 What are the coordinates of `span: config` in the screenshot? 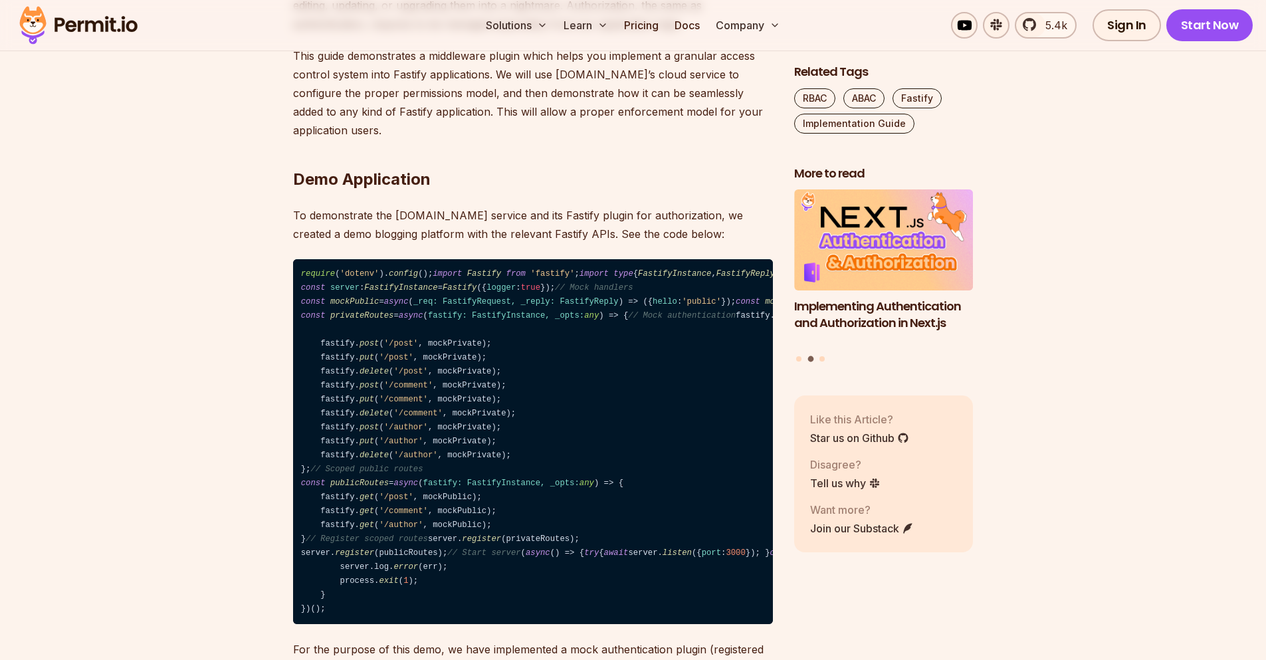 It's located at (403, 274).